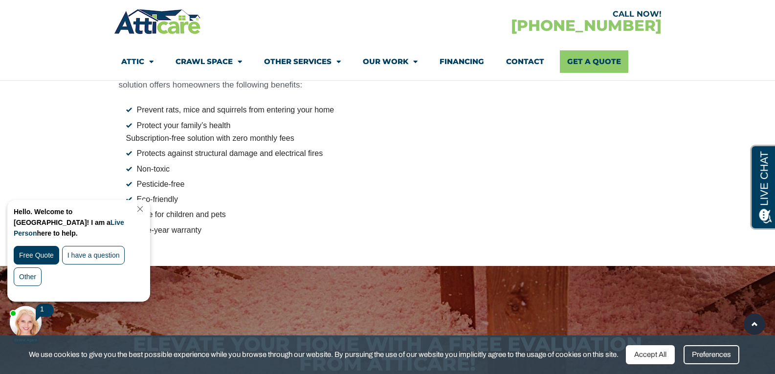  What do you see at coordinates (650, 355) in the screenshot?
I see `div: Accept All` at bounding box center [650, 355].